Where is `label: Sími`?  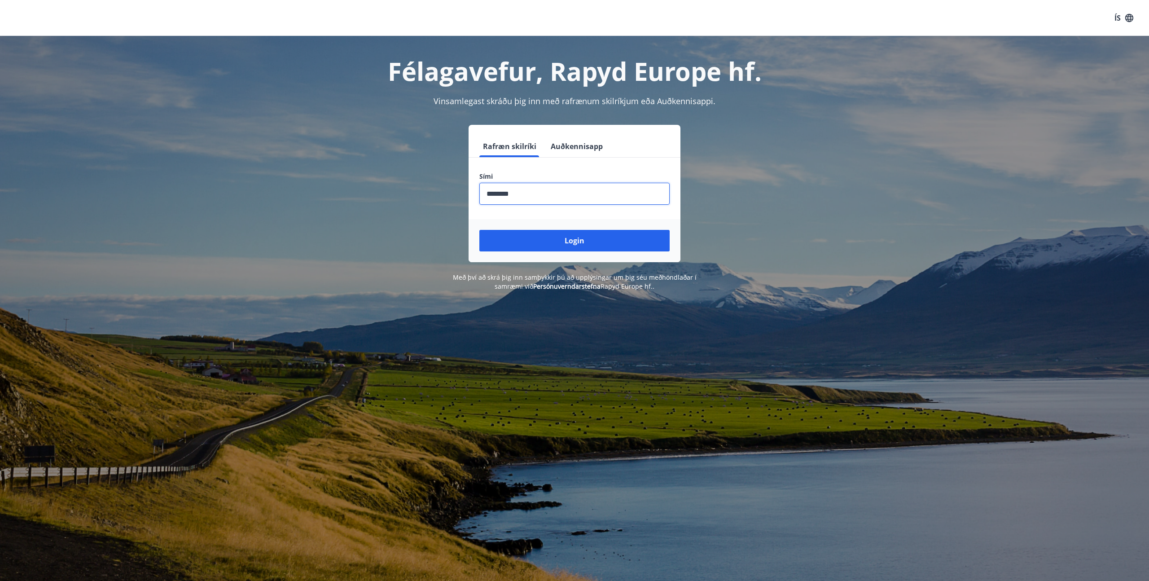
label: Sími is located at coordinates (574, 176).